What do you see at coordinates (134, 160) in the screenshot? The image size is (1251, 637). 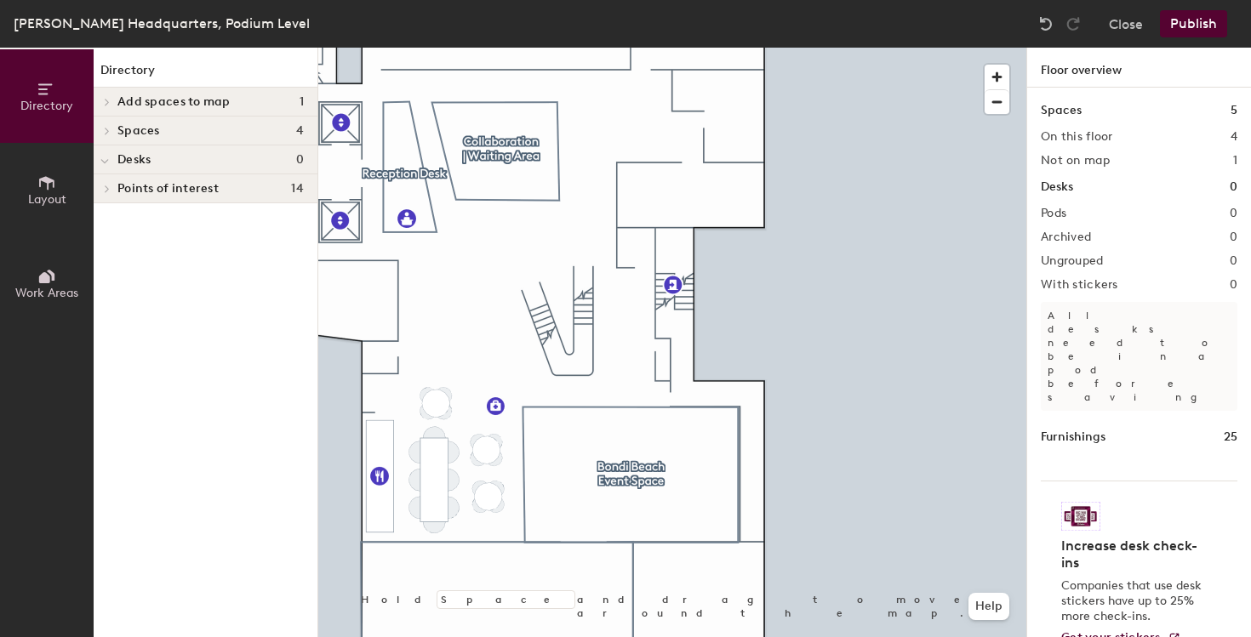 I see `span: Desks` at bounding box center [134, 160].